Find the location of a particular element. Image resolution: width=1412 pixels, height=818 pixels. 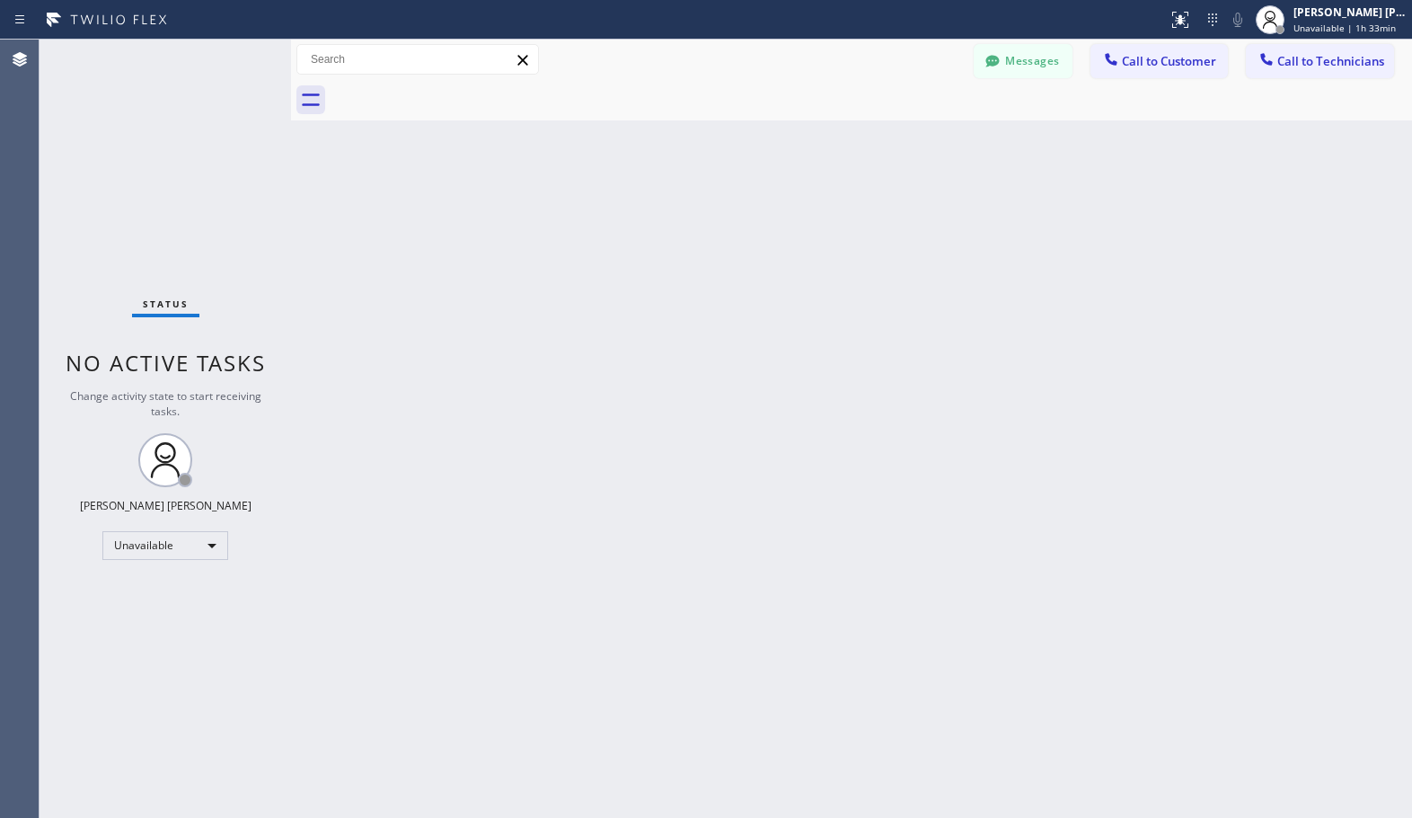

button: Call to Customer is located at coordinates (1159, 61).